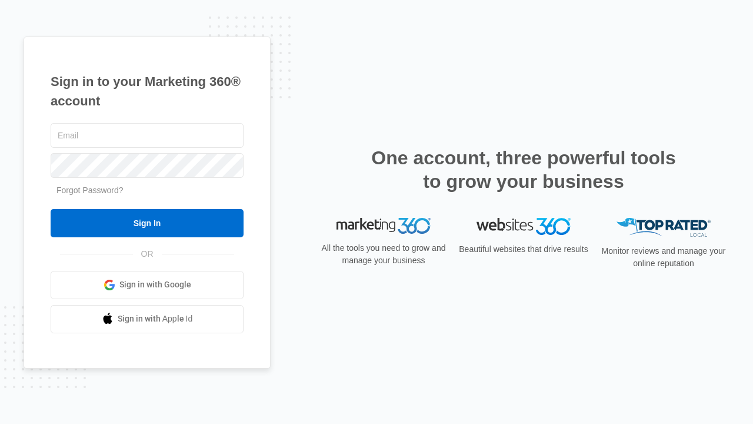  Describe the element at coordinates (147, 135) in the screenshot. I see `input: Email` at that location.